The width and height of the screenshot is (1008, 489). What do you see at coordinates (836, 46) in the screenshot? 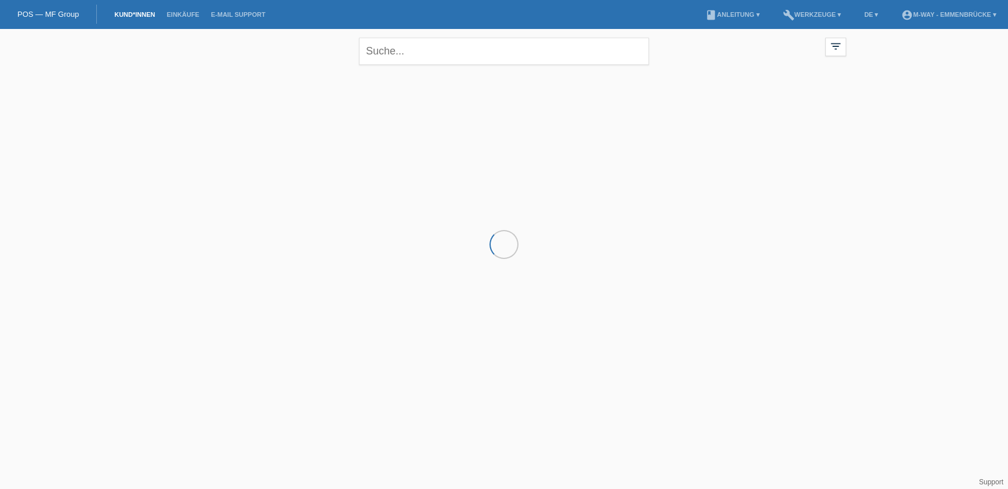
I see `i: filter_list` at bounding box center [836, 46].